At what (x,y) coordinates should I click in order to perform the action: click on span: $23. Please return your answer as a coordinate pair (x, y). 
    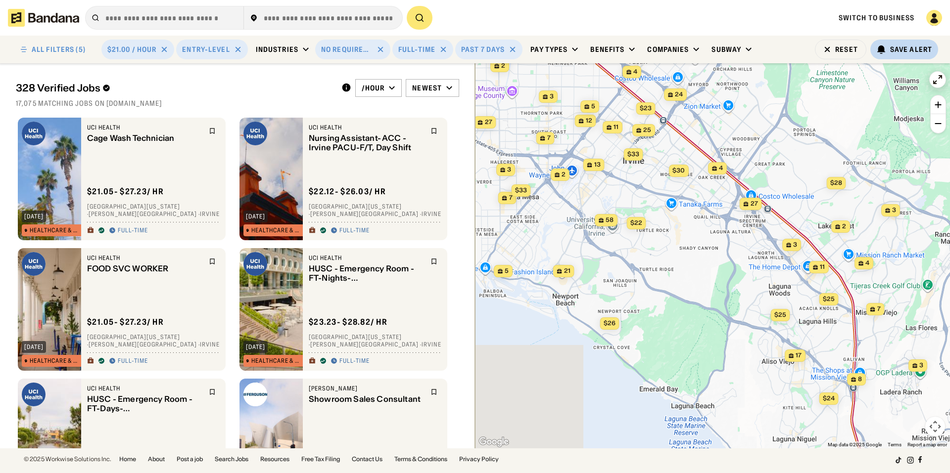
    Looking at the image, I should click on (645, 108).